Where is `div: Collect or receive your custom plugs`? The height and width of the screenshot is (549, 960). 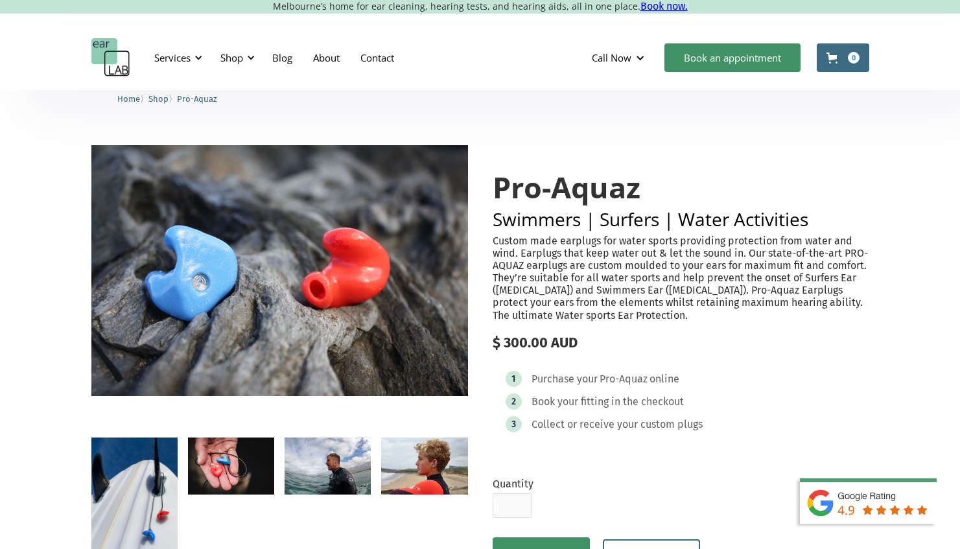 div: Collect or receive your custom plugs is located at coordinates (617, 425).